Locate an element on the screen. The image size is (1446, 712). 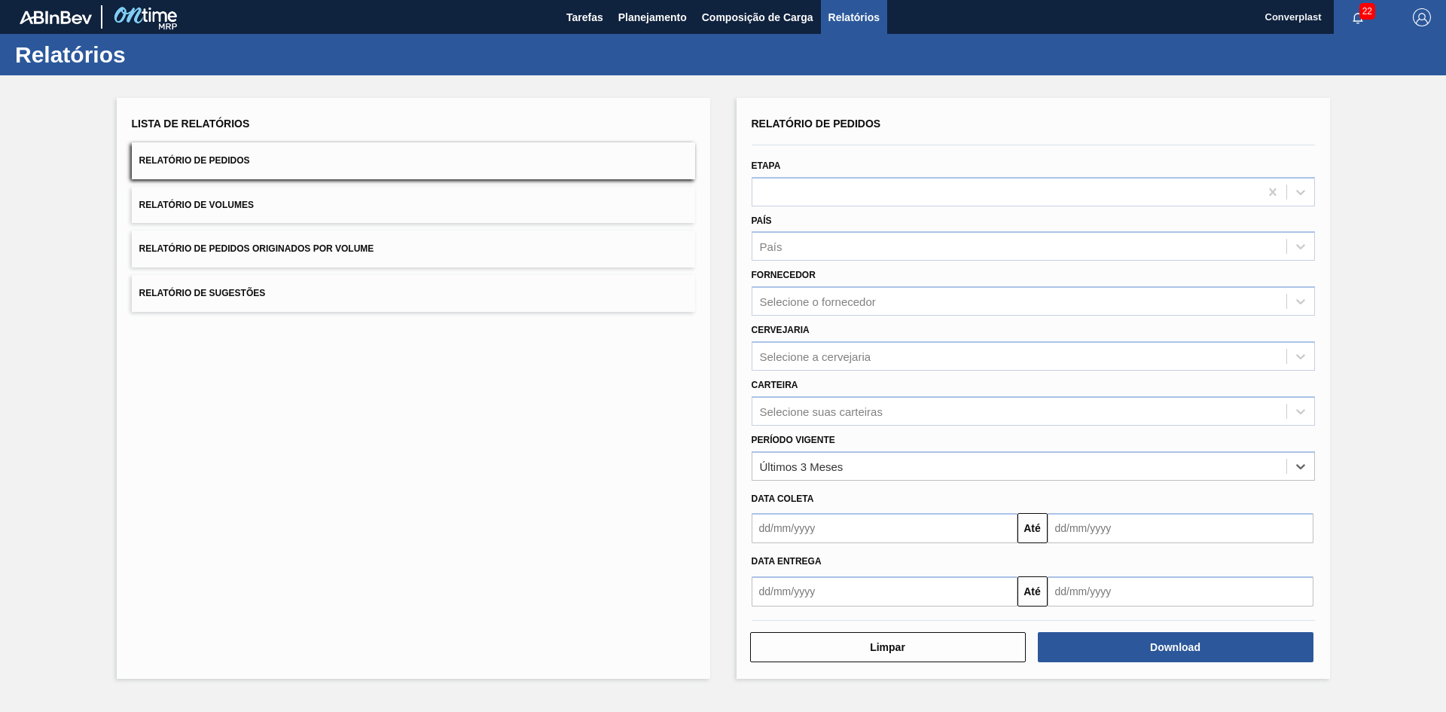
label: Fornecedor is located at coordinates (783, 275).